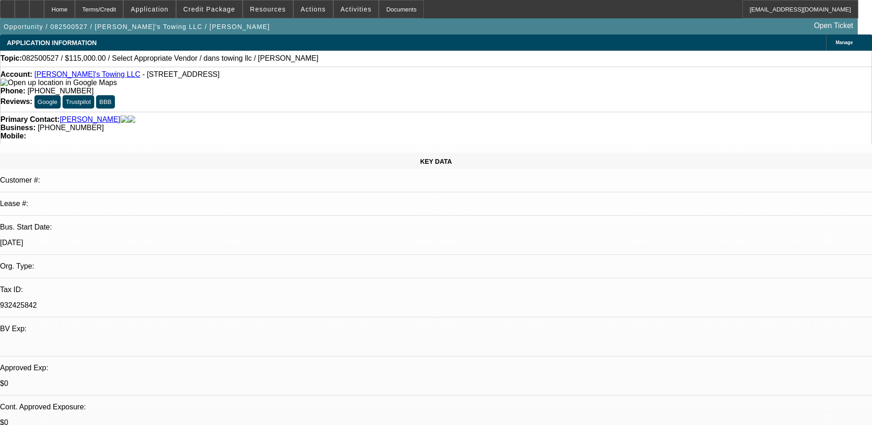  What do you see at coordinates (356, 9) in the screenshot?
I see `span: Activities` at bounding box center [356, 9].